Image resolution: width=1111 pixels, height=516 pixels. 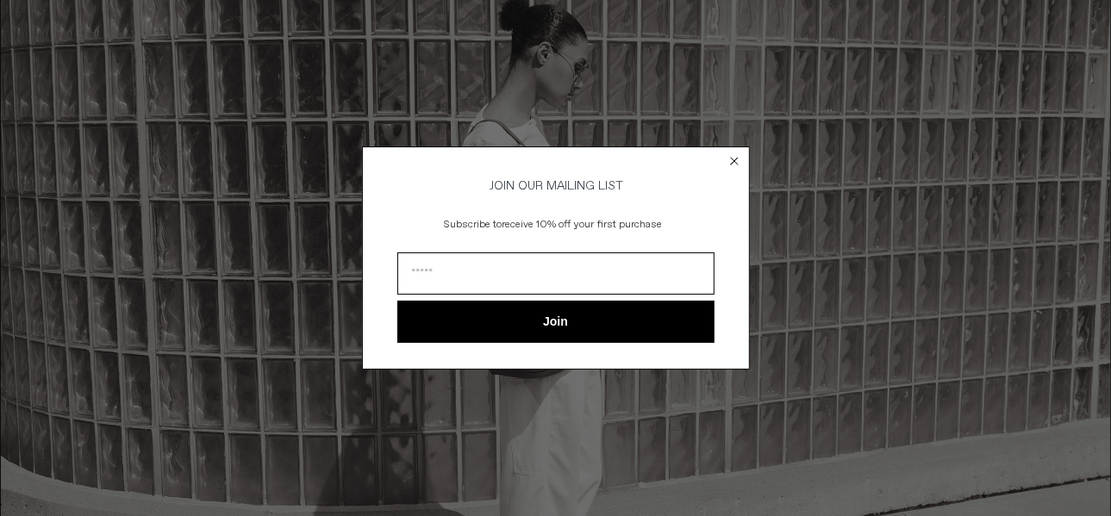 I want to click on input: Email, so click(x=556, y=273).